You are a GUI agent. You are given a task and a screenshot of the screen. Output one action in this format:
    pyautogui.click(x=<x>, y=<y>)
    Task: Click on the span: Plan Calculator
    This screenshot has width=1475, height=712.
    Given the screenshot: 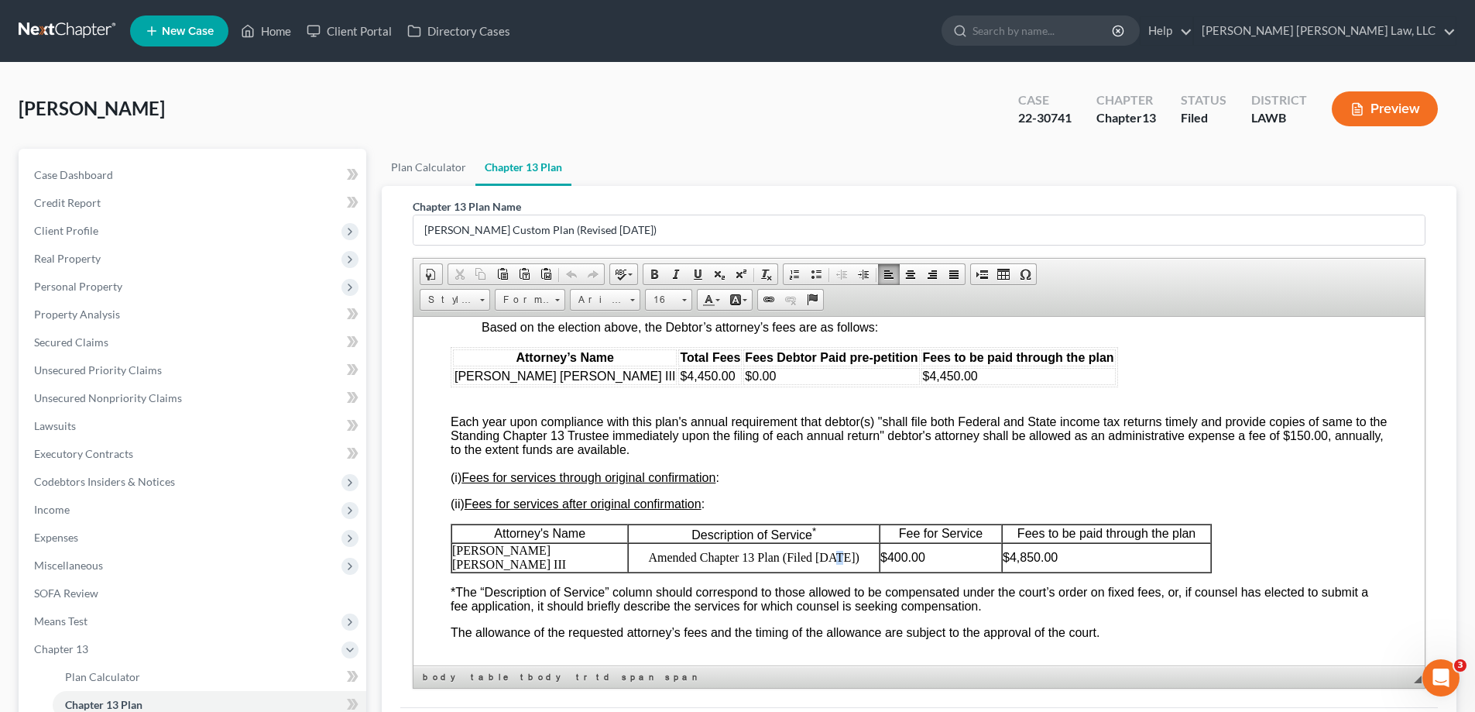 What is the action you would take?
    pyautogui.click(x=102, y=676)
    